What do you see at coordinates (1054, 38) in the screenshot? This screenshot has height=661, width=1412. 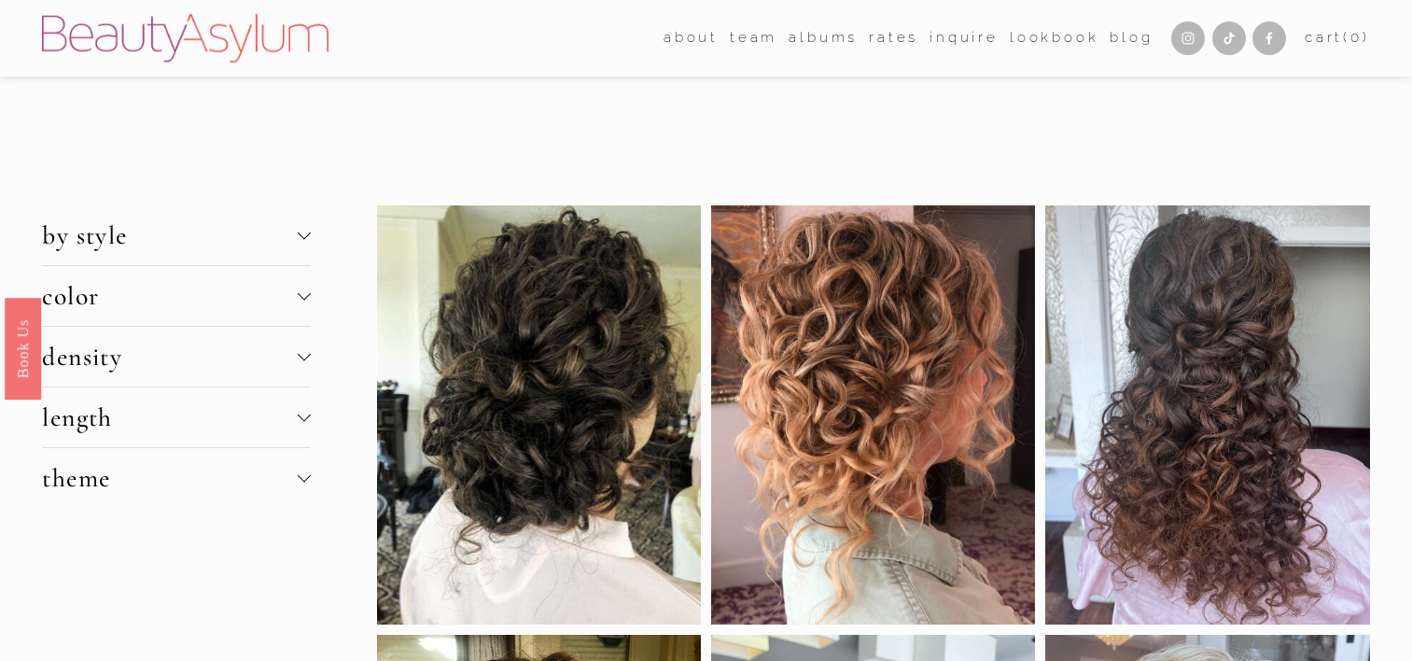 I see `a: Lookbook` at bounding box center [1054, 38].